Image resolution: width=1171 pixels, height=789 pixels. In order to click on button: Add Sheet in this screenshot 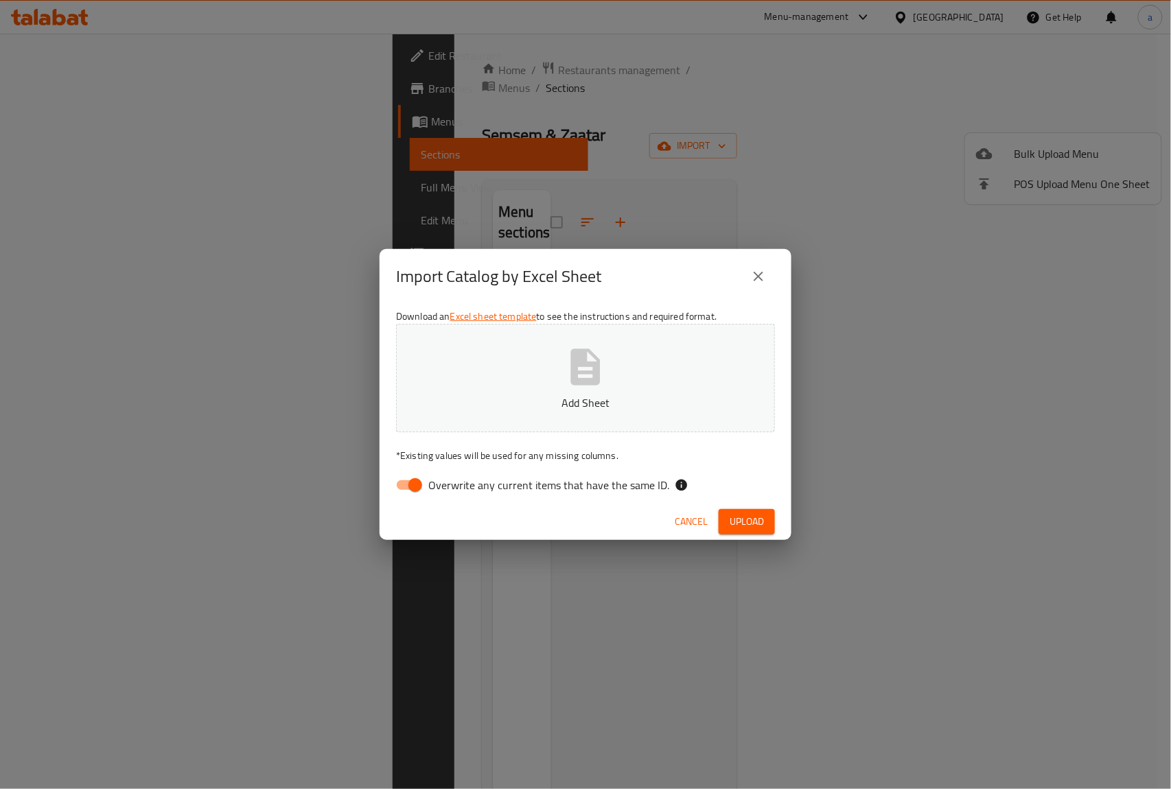, I will do `click(586, 378)`.